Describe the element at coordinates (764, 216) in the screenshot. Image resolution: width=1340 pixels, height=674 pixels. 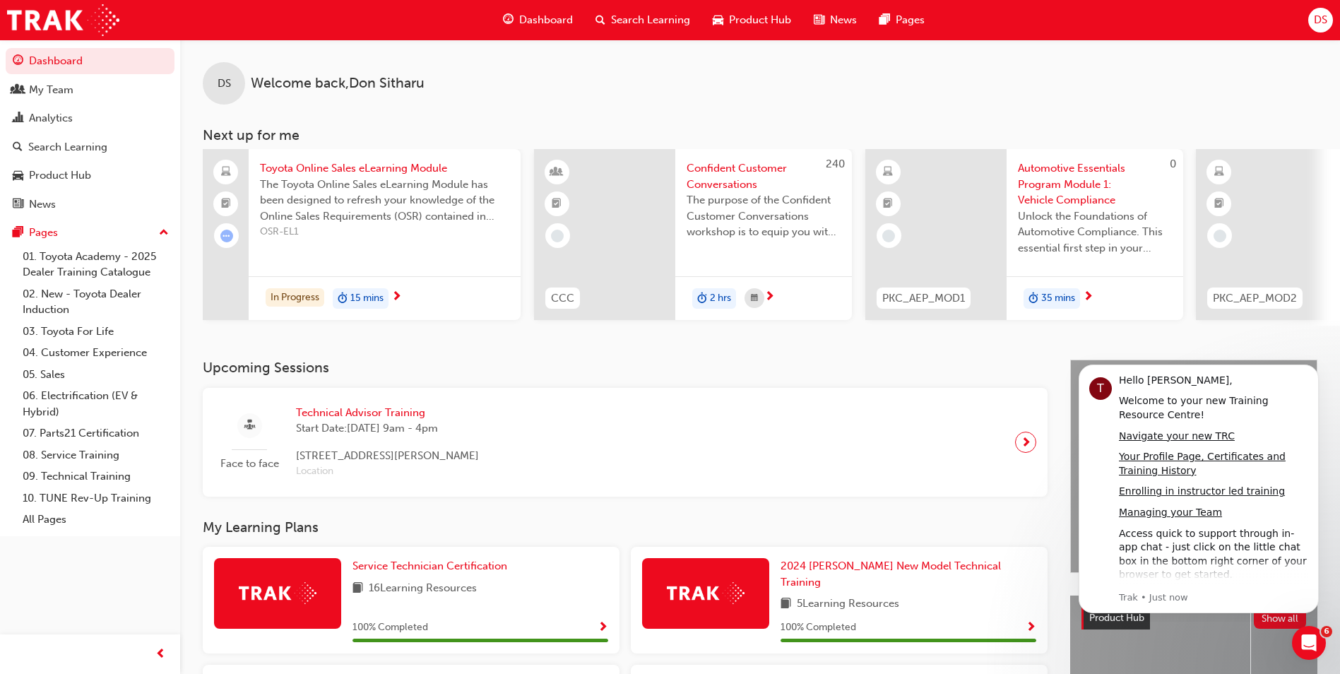
I see `span: The purpose of the Confident Customer Conversations workshop is to equip you with tools to commun...` at that location.